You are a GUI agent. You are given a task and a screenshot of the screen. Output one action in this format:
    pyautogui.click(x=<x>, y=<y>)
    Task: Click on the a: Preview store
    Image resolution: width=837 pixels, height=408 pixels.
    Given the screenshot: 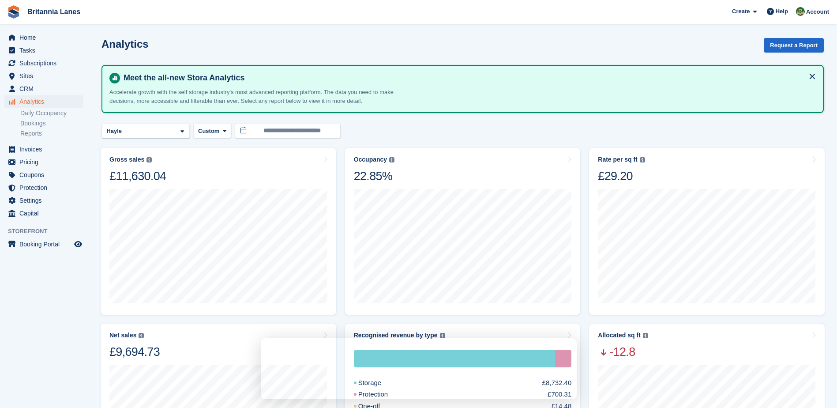 What is the action you would take?
    pyautogui.click(x=78, y=244)
    